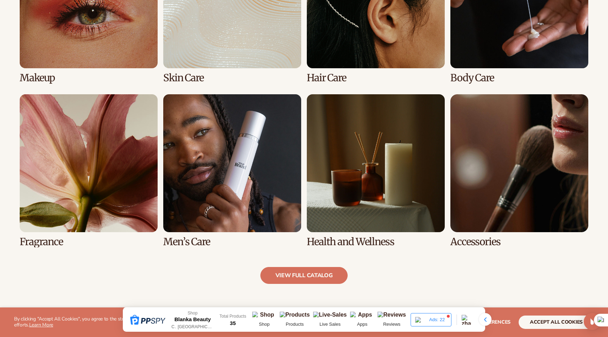  Describe the element at coordinates (376, 78) in the screenshot. I see `h3: Hair Care` at that location.